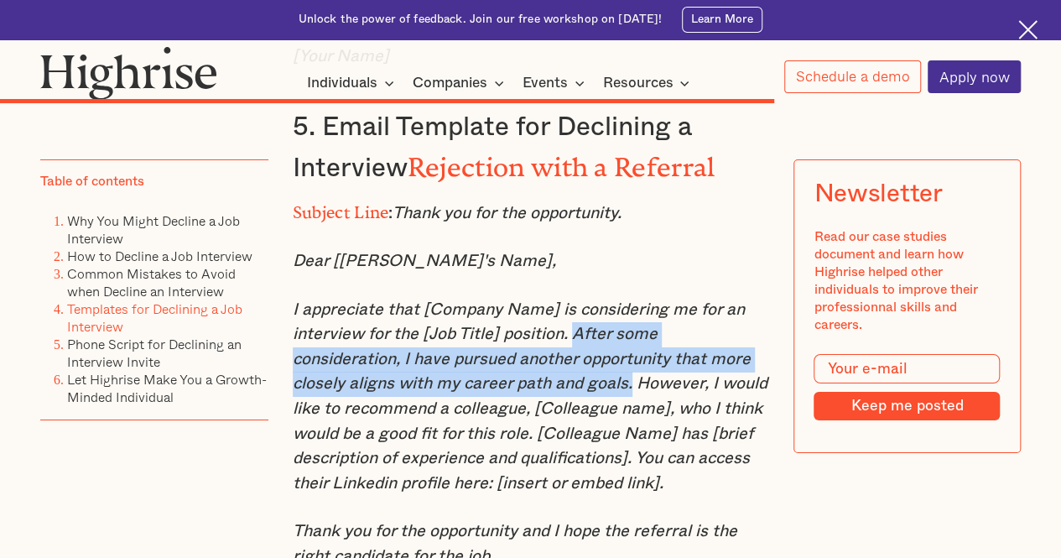  What do you see at coordinates (1027, 29) in the screenshot?
I see `img: Cross icon` at bounding box center [1027, 29].